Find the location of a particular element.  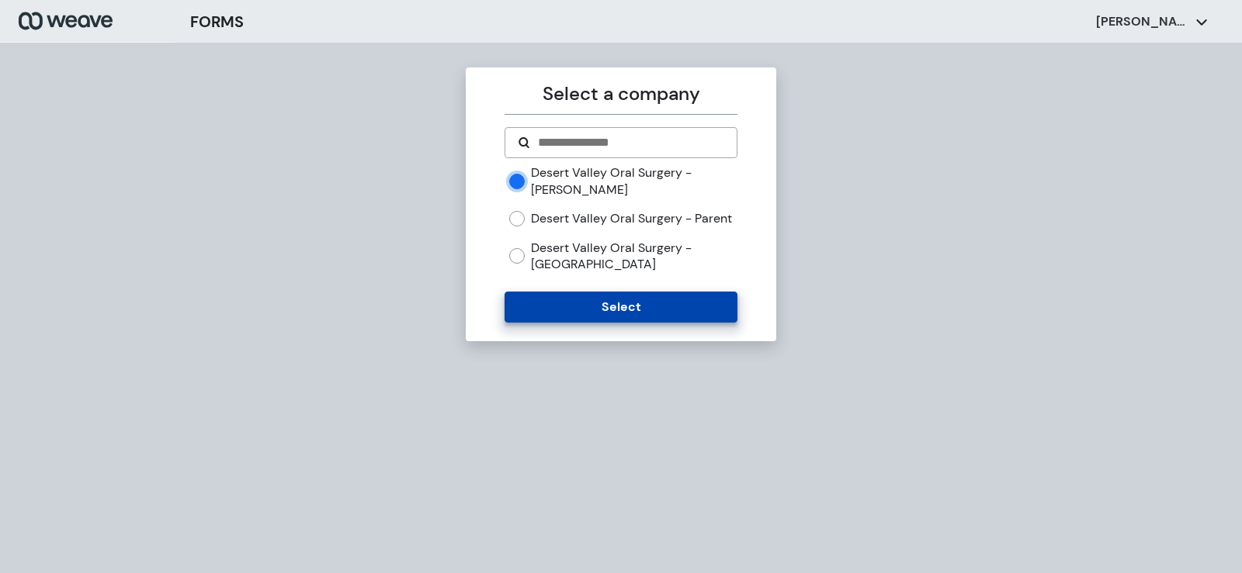

input: Search is located at coordinates (629, 143).